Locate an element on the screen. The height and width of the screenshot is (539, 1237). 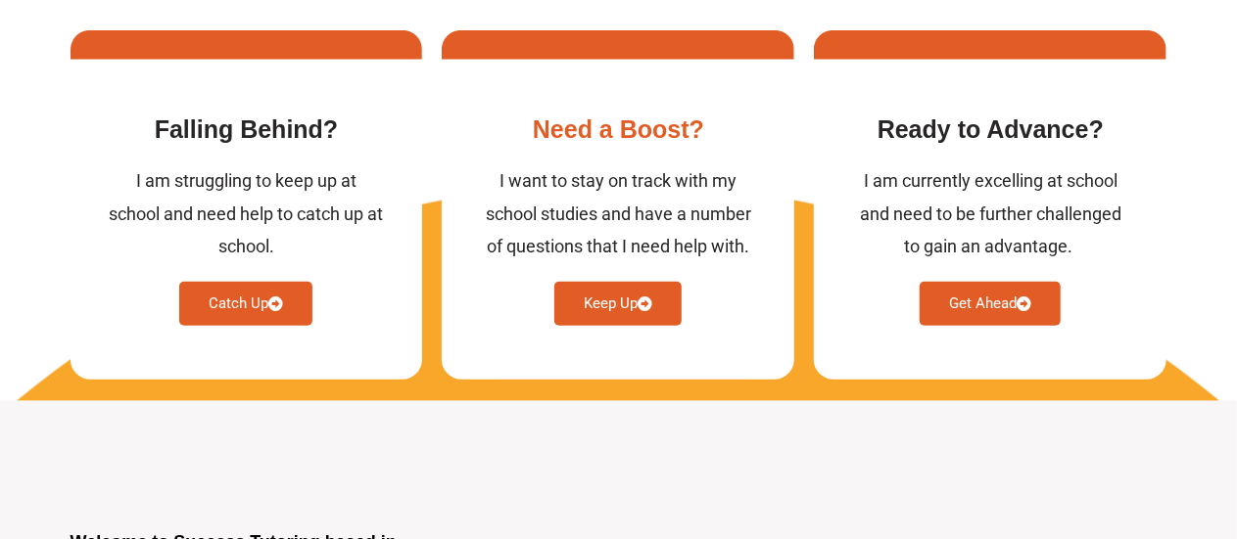
h3: Falling Behind​? is located at coordinates (247, 129).